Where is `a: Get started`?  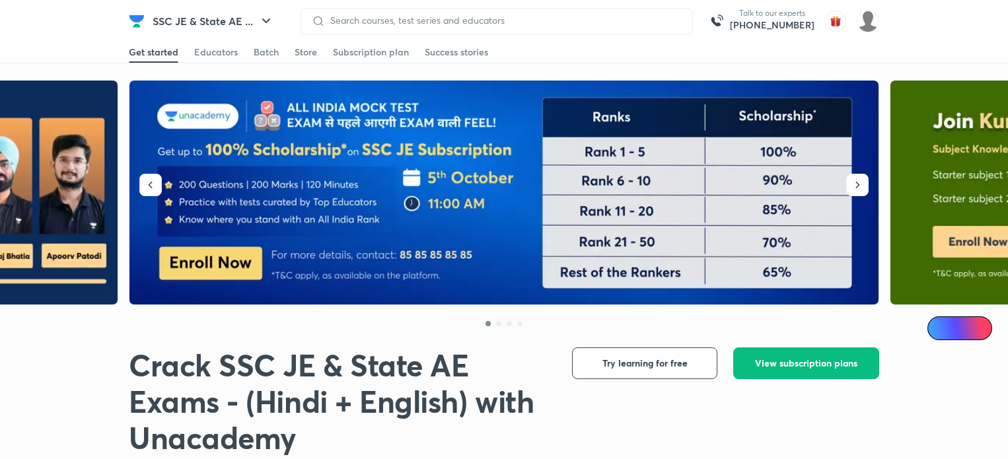
a: Get started is located at coordinates (153, 52).